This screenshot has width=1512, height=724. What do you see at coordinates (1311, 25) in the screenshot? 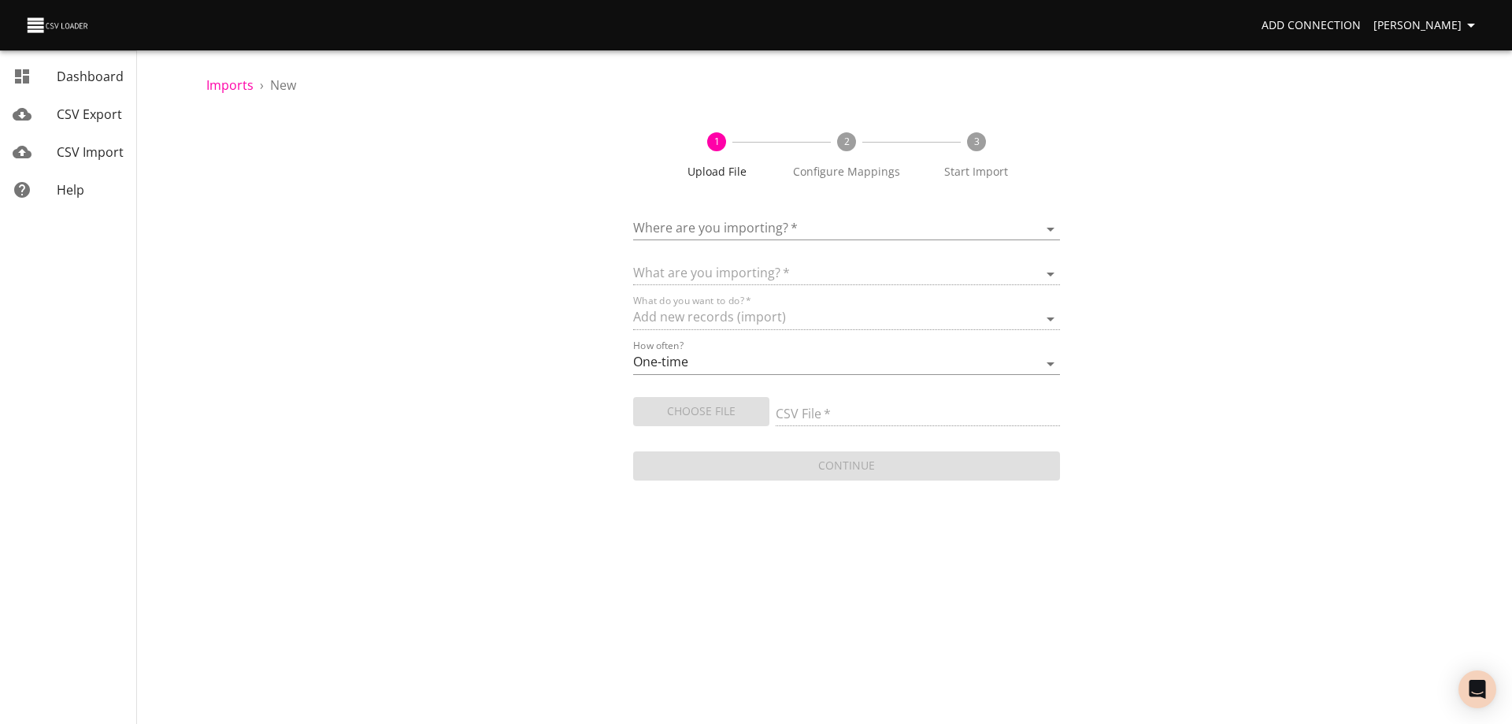
I see `span: Add Connection` at bounding box center [1311, 25].